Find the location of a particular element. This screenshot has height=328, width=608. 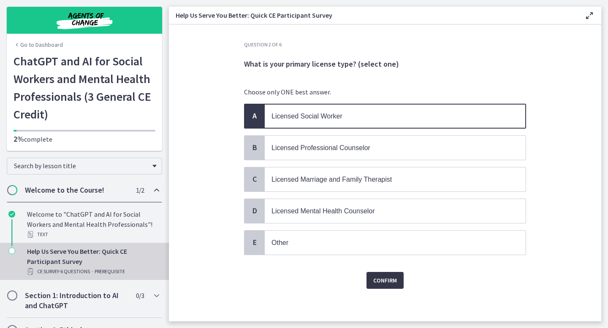

span: B is located at coordinates (255, 148).